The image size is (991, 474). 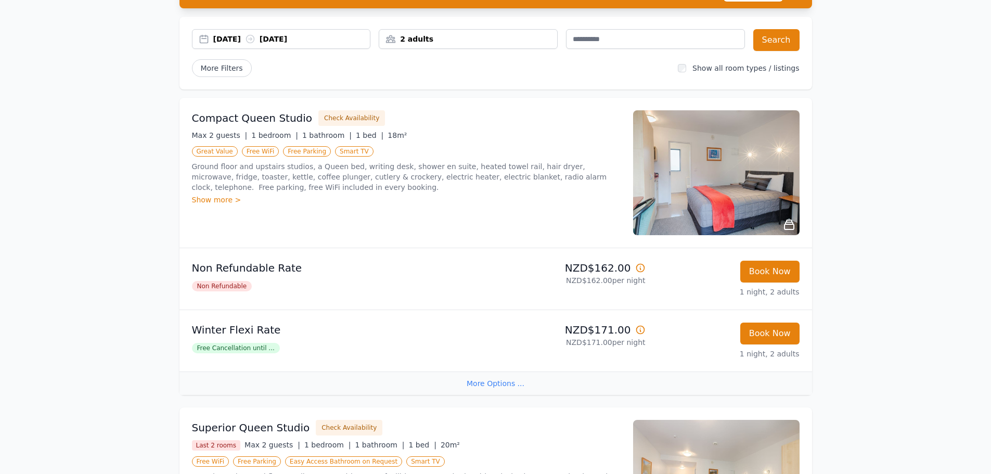 I want to click on span: 20m², so click(x=450, y=445).